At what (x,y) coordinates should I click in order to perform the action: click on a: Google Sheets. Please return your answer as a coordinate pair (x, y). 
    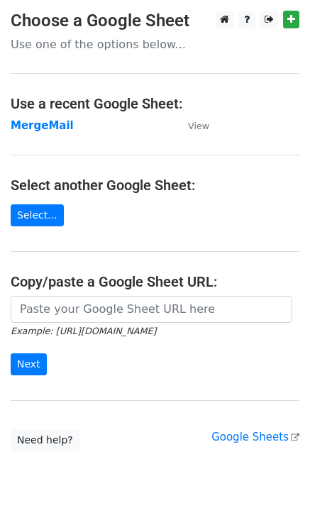
    Looking at the image, I should click on (255, 437).